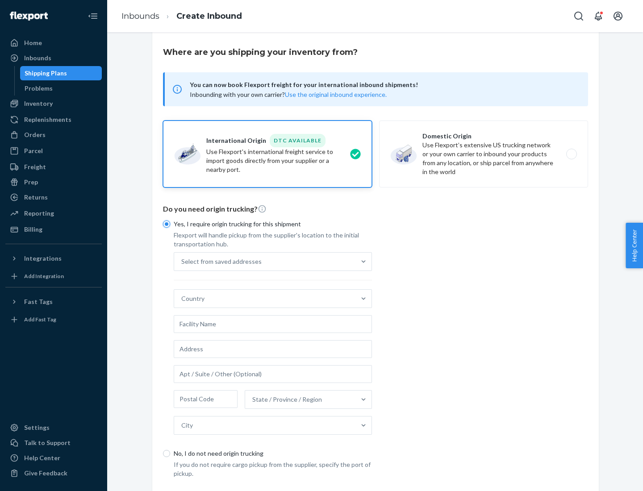 The height and width of the screenshot is (491, 643). What do you see at coordinates (38, 302) in the screenshot?
I see `div: Fast Tags` at bounding box center [38, 302].